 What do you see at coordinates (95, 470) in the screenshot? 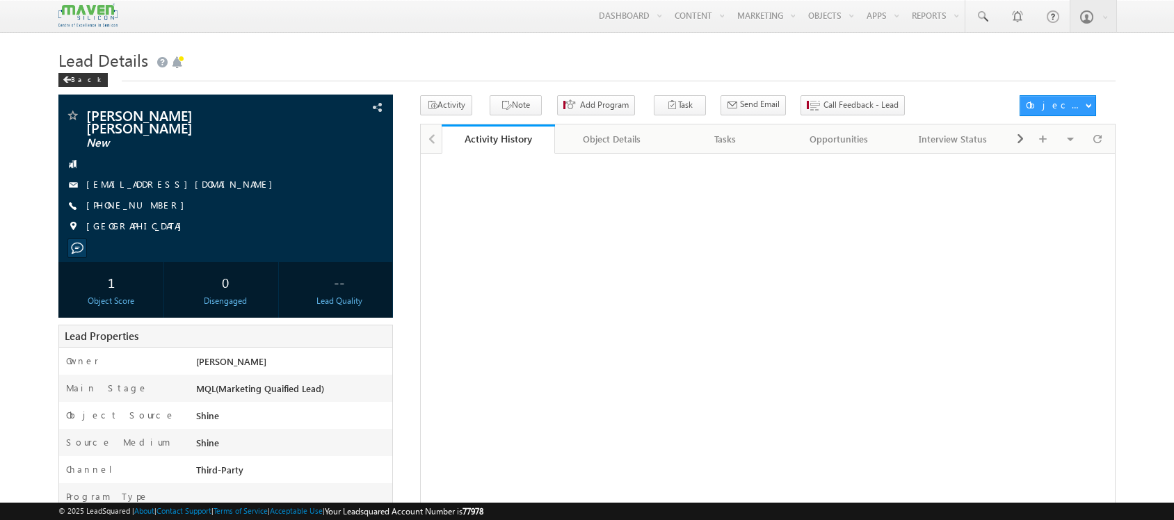
I see `label: Channel` at bounding box center [95, 470].